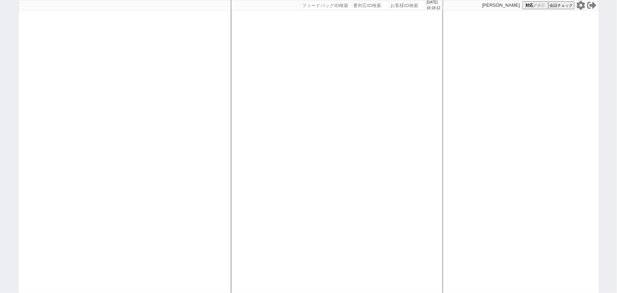 The image size is (617, 293). I want to click on button: 会話チェック, so click(561, 5).